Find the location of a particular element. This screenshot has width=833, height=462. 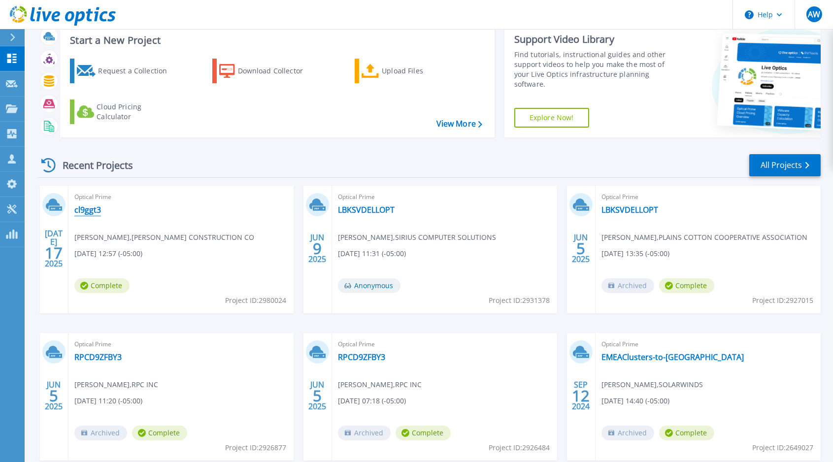

span: Project ID: 2926484 is located at coordinates (519, 448).